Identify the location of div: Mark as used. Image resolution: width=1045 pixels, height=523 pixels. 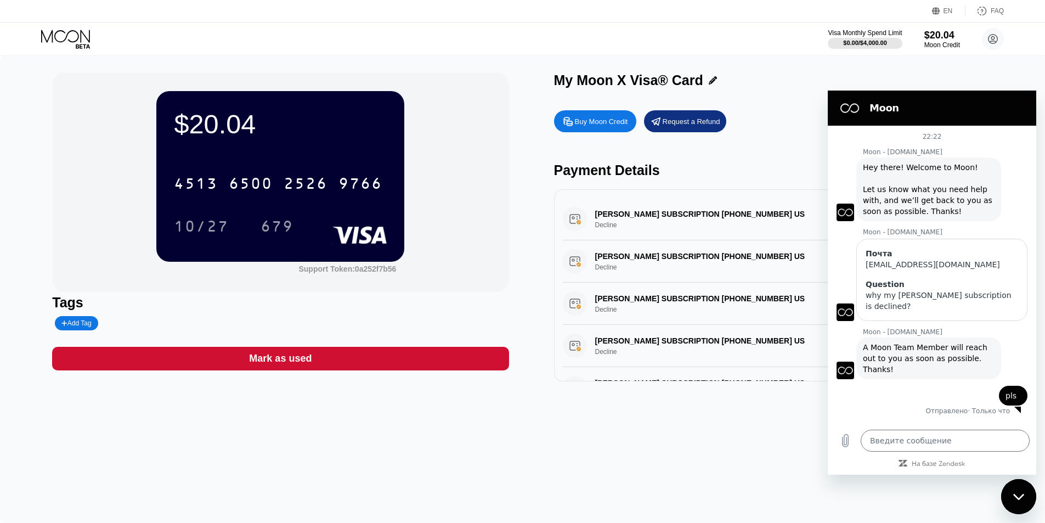
(280, 358).